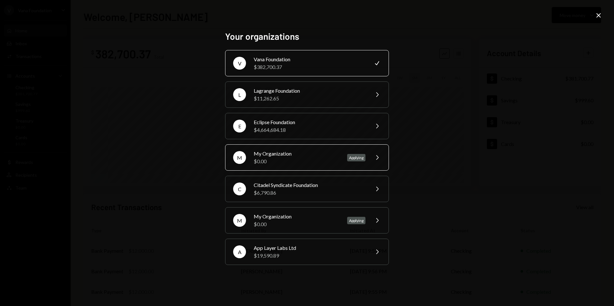 The image size is (614, 306). Describe the element at coordinates (239, 63) in the screenshot. I see `div: V` at that location.